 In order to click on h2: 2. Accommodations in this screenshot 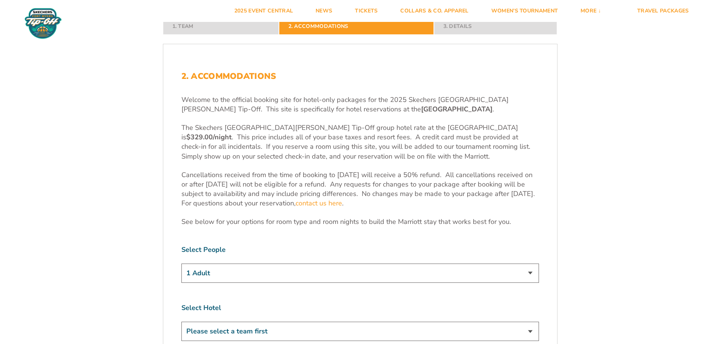, I will do `click(360, 76)`.